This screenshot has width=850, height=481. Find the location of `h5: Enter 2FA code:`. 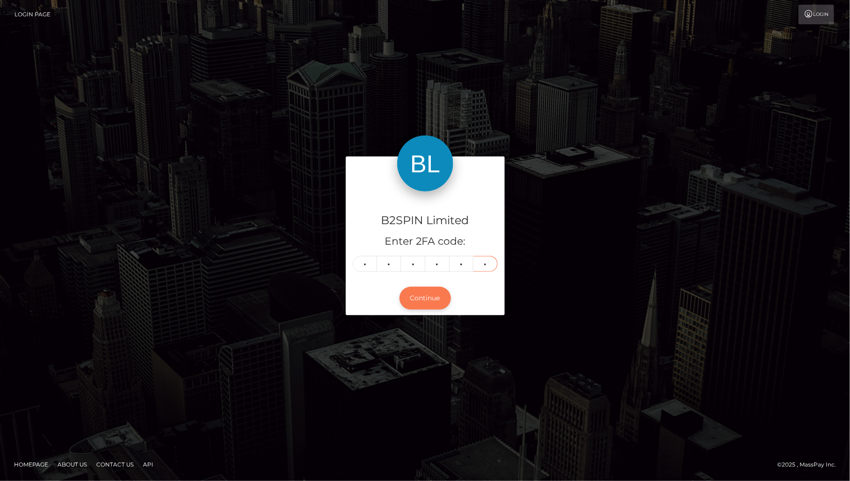

h5: Enter 2FA code: is located at coordinates (425, 242).